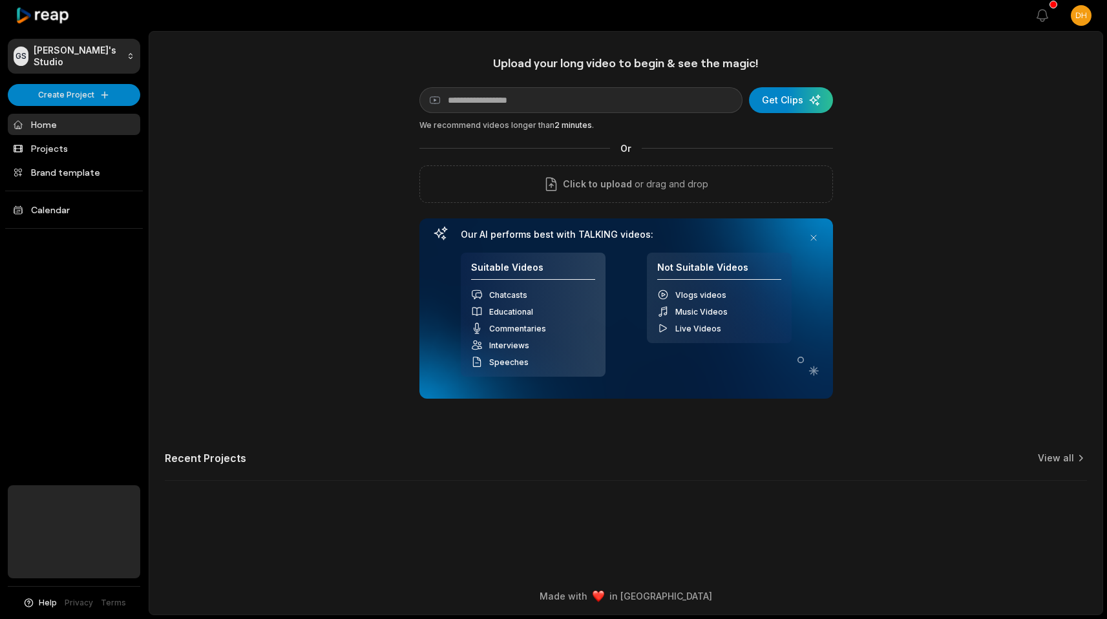 This screenshot has height=619, width=1107. I want to click on span: Vlogs videos, so click(701, 295).